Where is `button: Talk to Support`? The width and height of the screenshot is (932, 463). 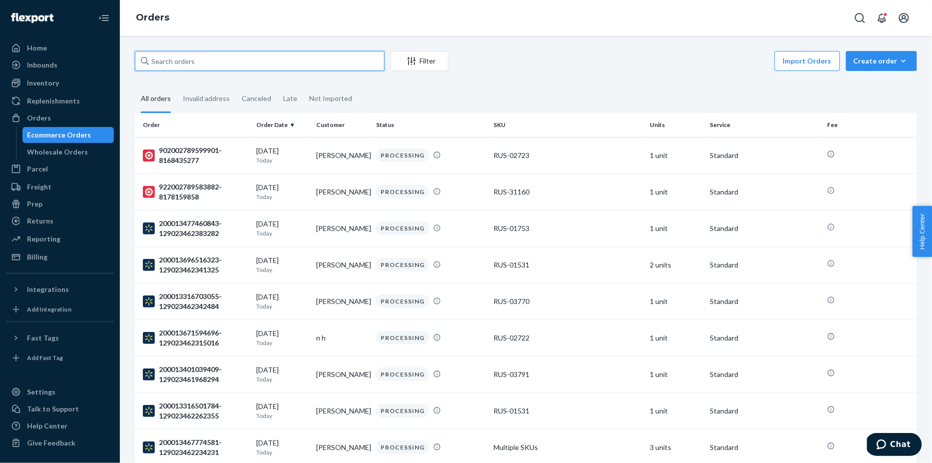 button: Talk to Support is located at coordinates (60, 409).